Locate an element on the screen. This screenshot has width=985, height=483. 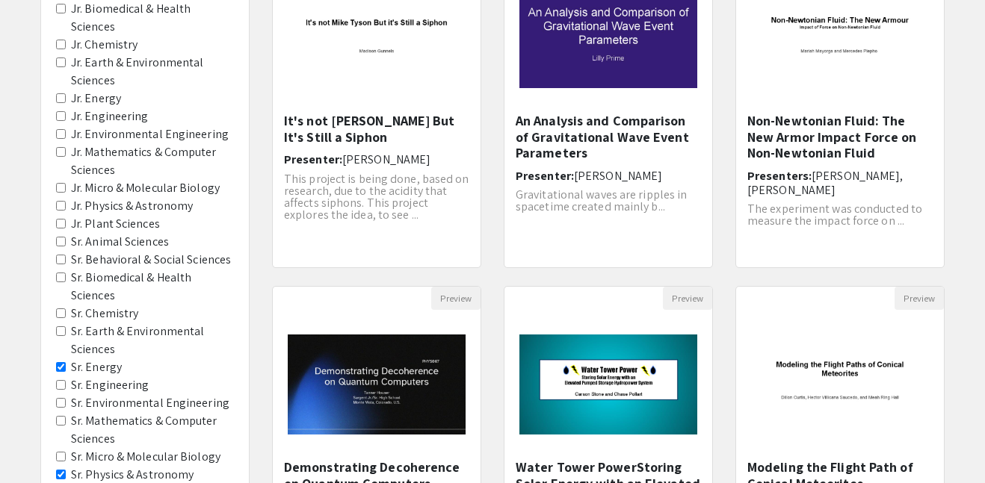
span: Gravitational waves are ripples in spacetime created mainly b... is located at coordinates (601, 200).